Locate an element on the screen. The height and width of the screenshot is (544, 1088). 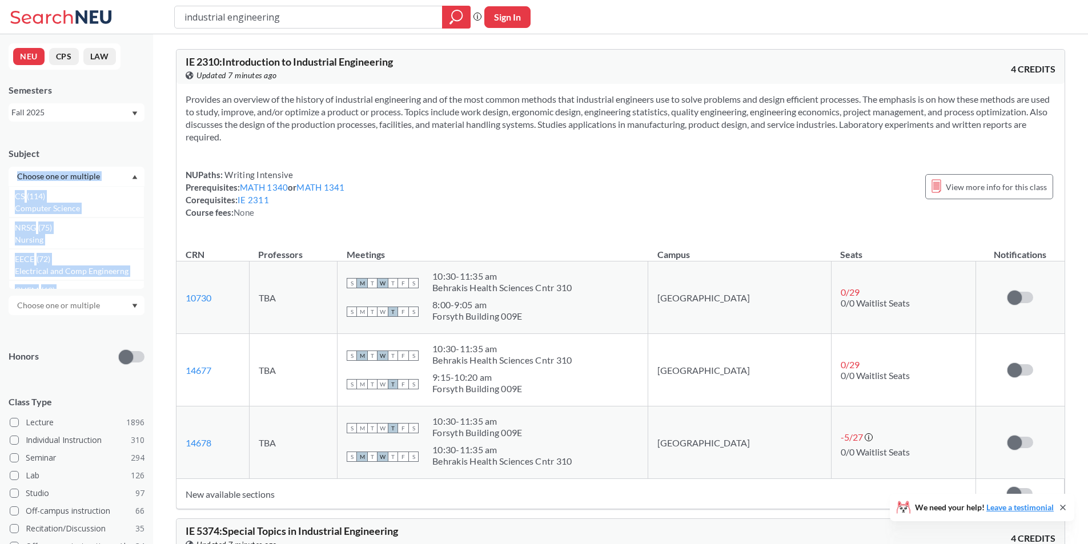
div: Semesters is located at coordinates (77, 90).